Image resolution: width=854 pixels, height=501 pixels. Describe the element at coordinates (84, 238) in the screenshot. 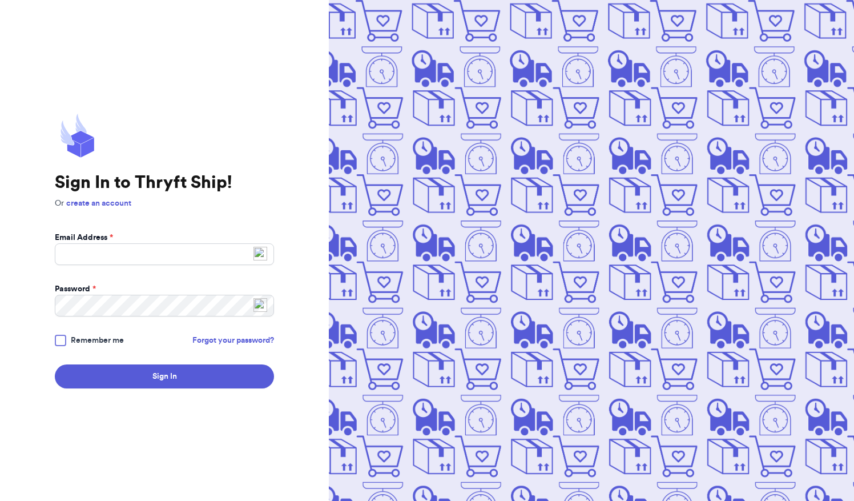

I see `label: Email Address` at that location.